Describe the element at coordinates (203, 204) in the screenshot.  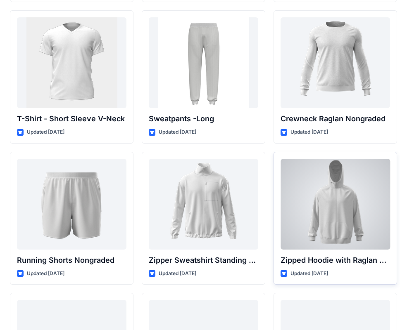
I see `a: Zipper Sweatshirt Standing Collar Nongraded` at that location.